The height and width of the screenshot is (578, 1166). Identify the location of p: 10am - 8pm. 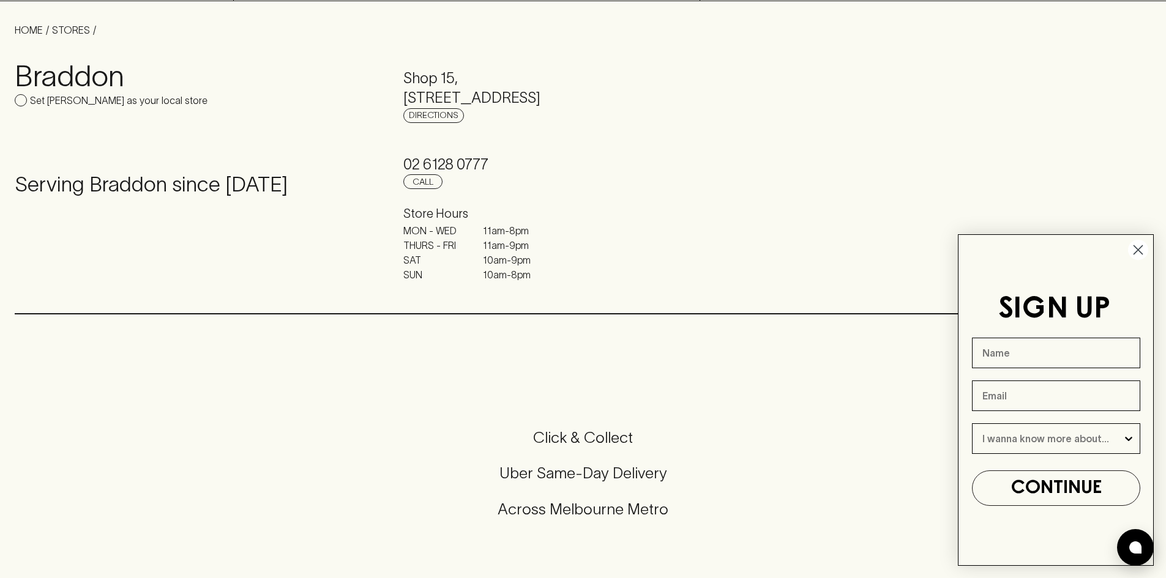
(513, 275).